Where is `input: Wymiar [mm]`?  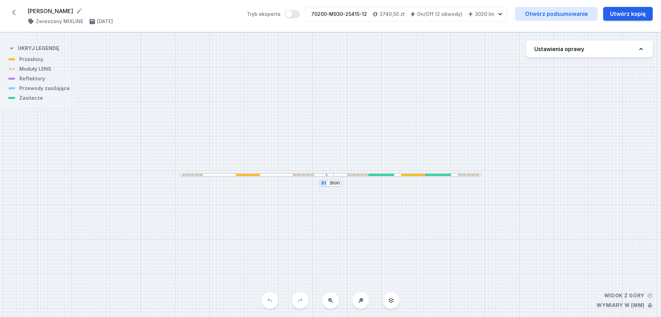
input: Wymiar [mm] is located at coordinates (334, 183).